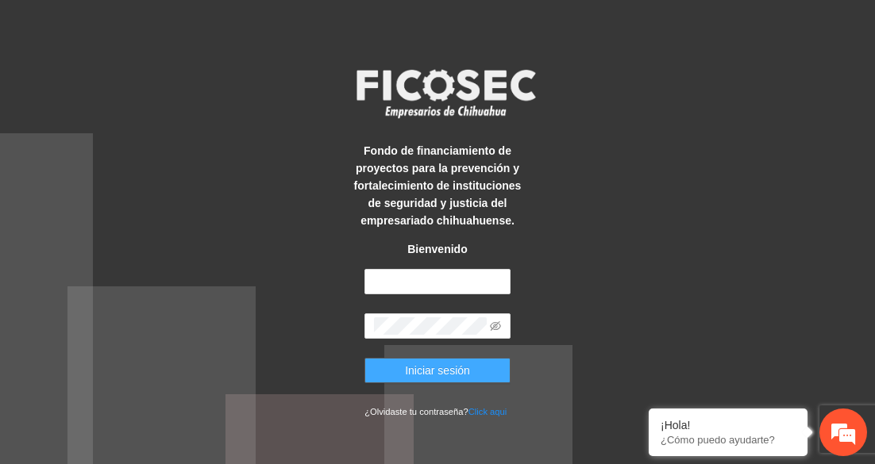 This screenshot has width=875, height=464. I want to click on p: ¿Cómo puedo ayudarte?, so click(728, 440).